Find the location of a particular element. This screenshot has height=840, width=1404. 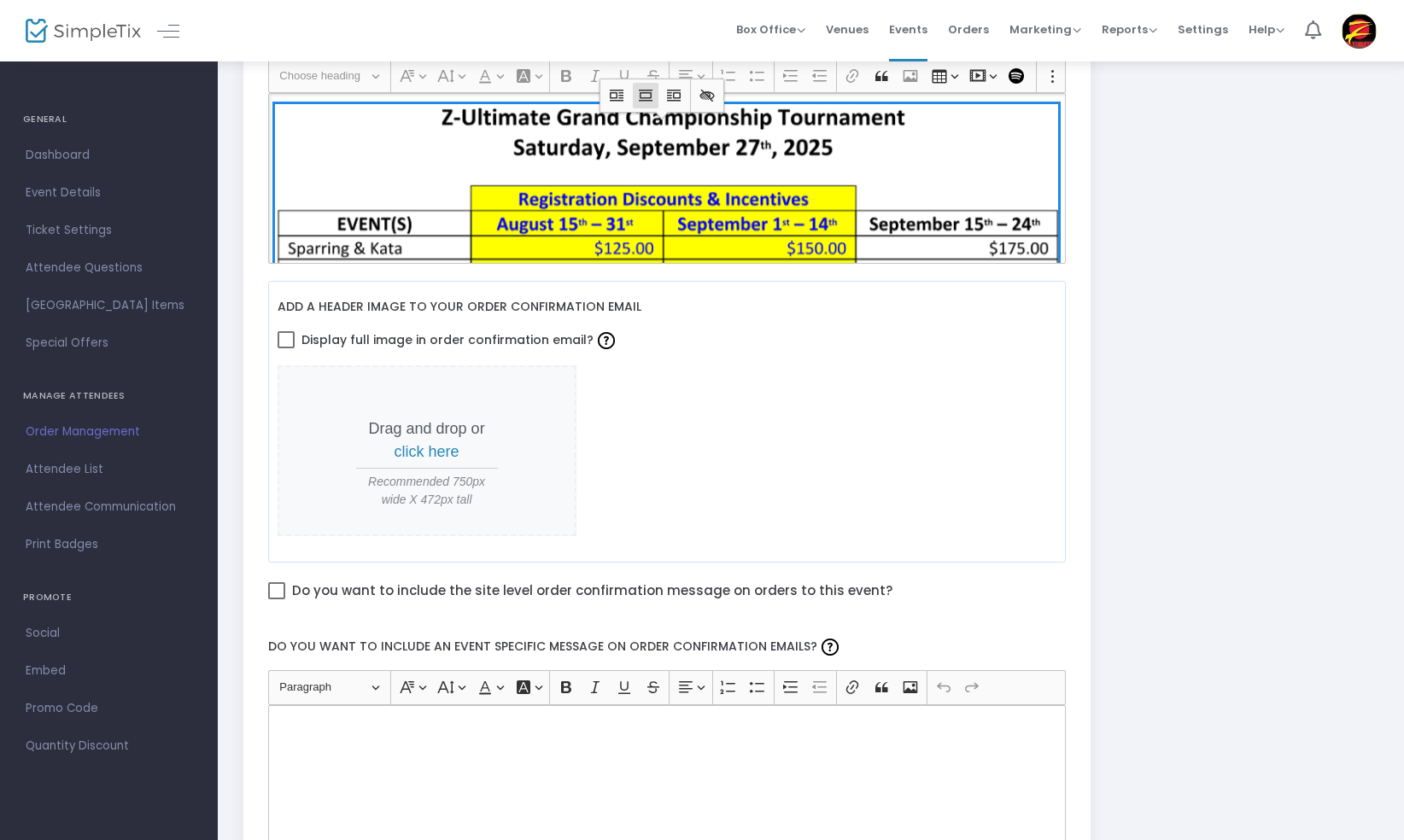

img: 638908017540424073image.png is located at coordinates (667, 432).